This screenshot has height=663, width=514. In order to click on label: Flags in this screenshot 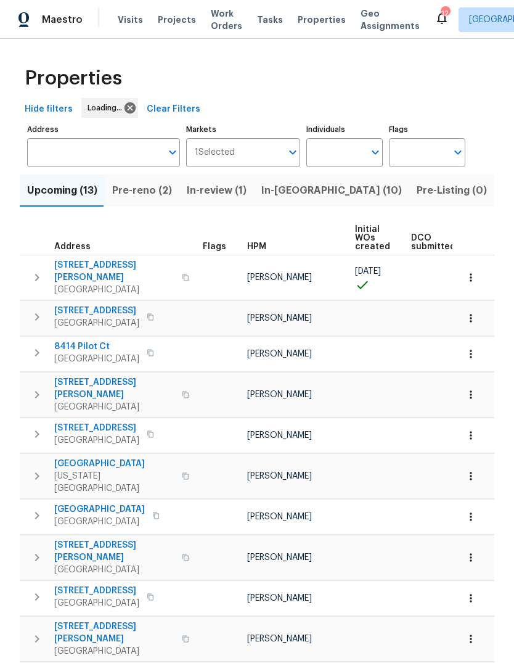, I will do `click(427, 129)`.